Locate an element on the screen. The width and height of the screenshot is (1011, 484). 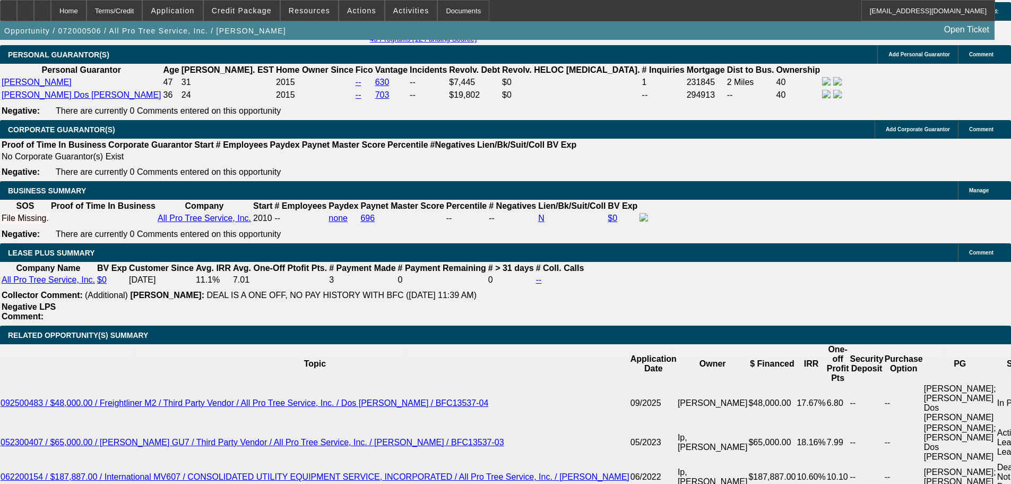
td: 36 is located at coordinates (171, 95).